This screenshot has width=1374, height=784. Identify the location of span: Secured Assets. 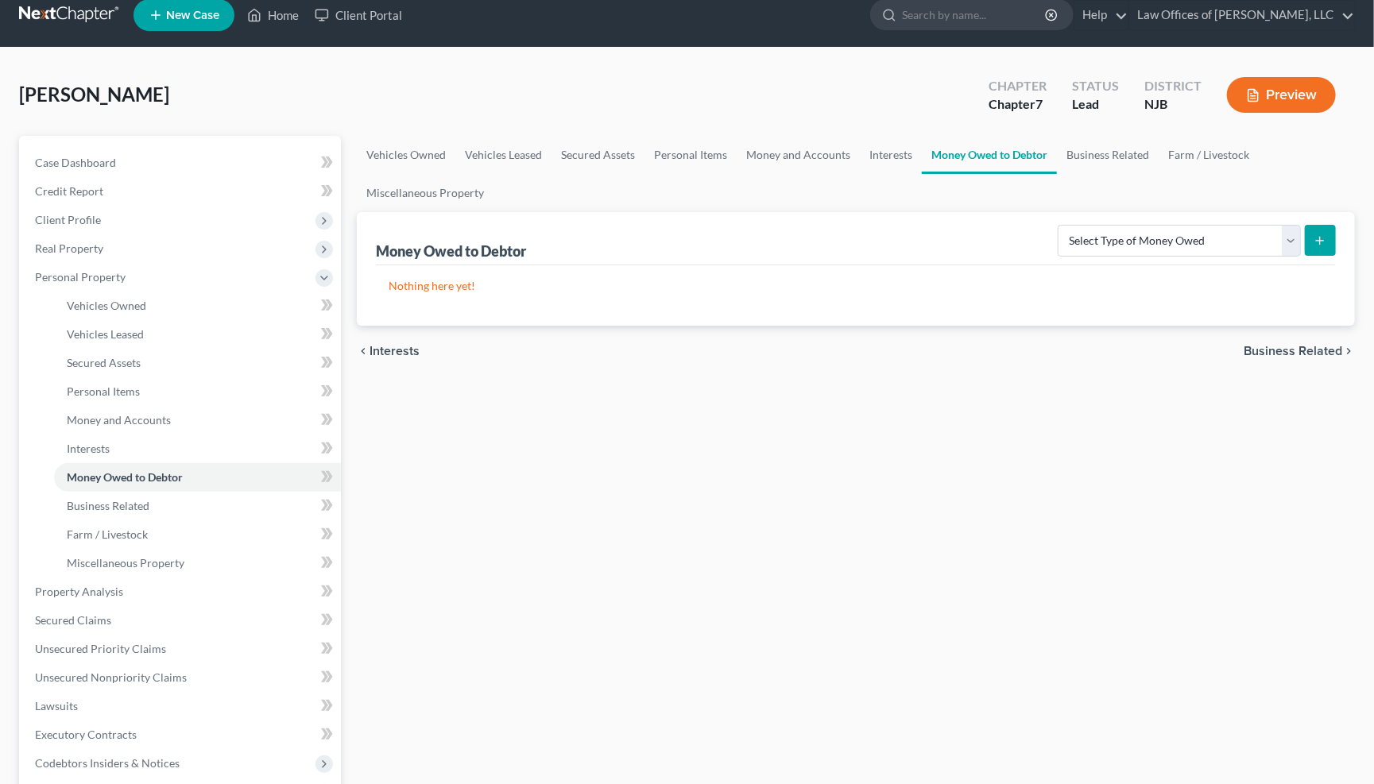
(103, 362).